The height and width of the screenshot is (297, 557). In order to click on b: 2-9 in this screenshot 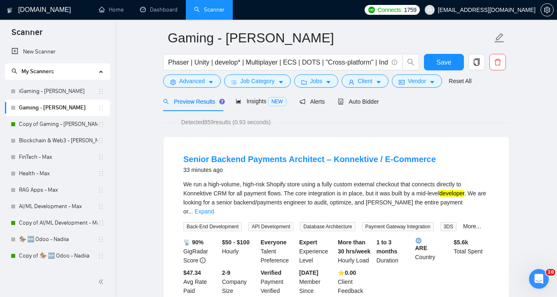, I will do `click(226, 273)`.